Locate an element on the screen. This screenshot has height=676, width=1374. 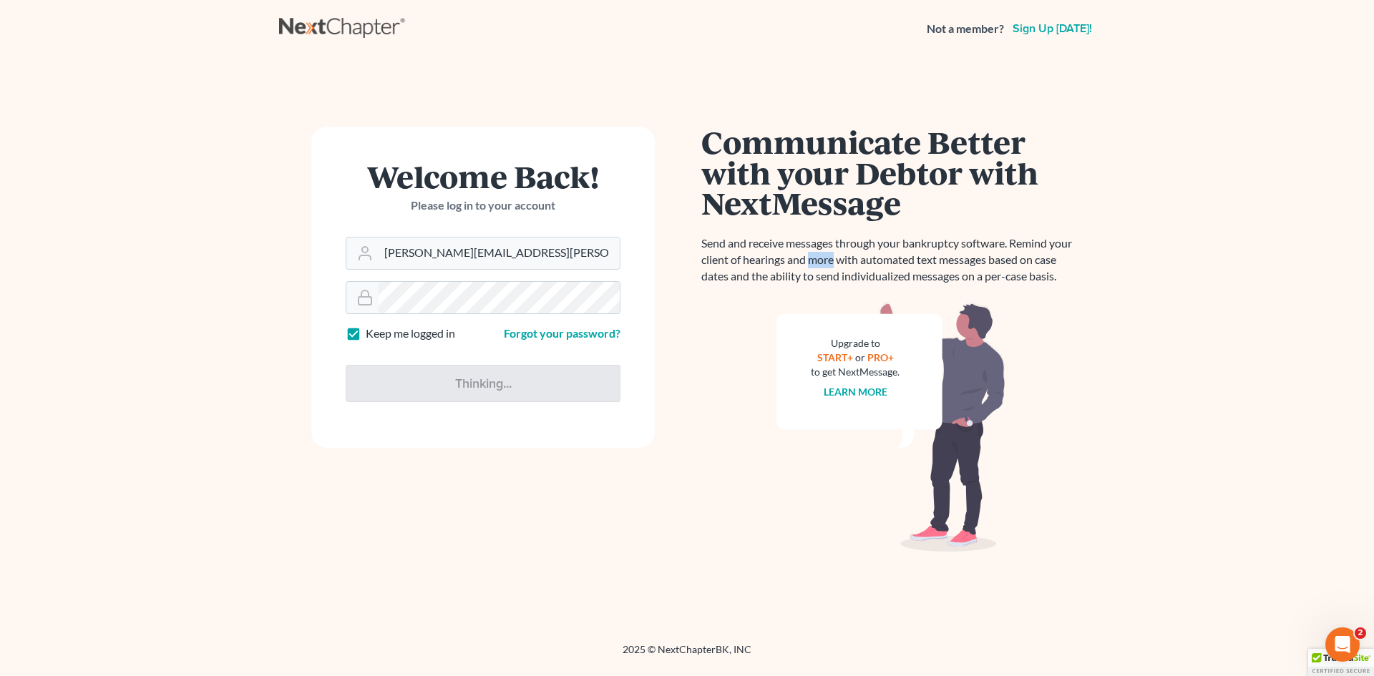
label: Keep me logged in is located at coordinates (410, 333).